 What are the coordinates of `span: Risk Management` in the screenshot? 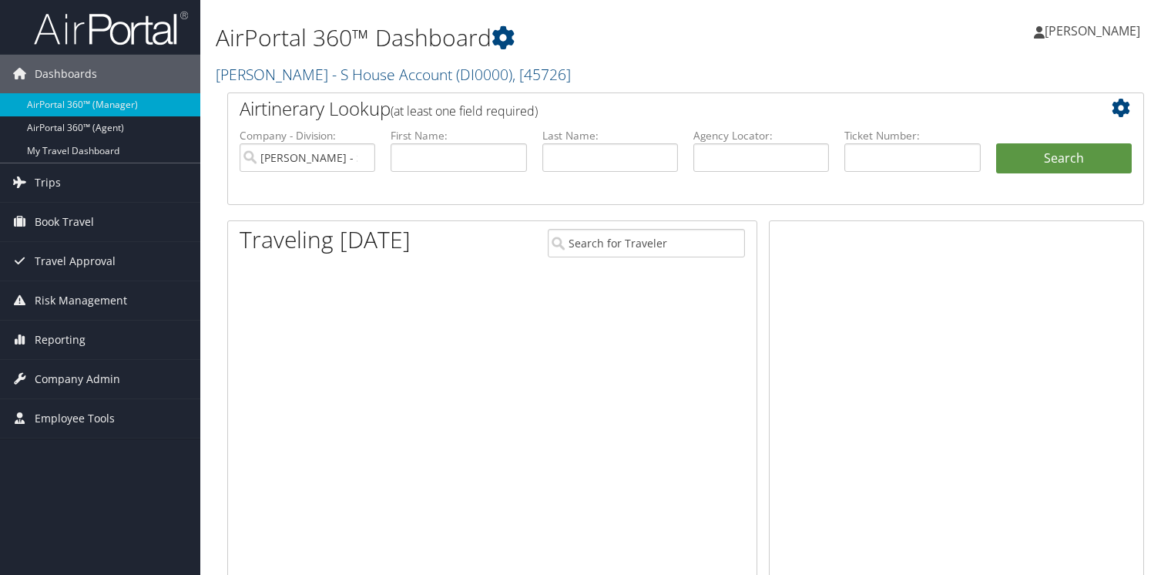 It's located at (81, 301).